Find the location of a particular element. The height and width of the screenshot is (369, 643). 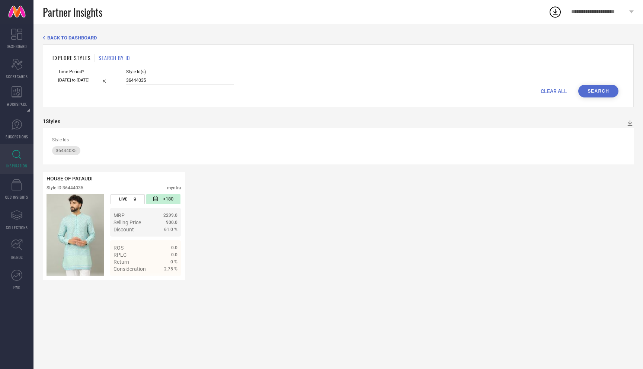

span: 2299.0 is located at coordinates (171, 216).